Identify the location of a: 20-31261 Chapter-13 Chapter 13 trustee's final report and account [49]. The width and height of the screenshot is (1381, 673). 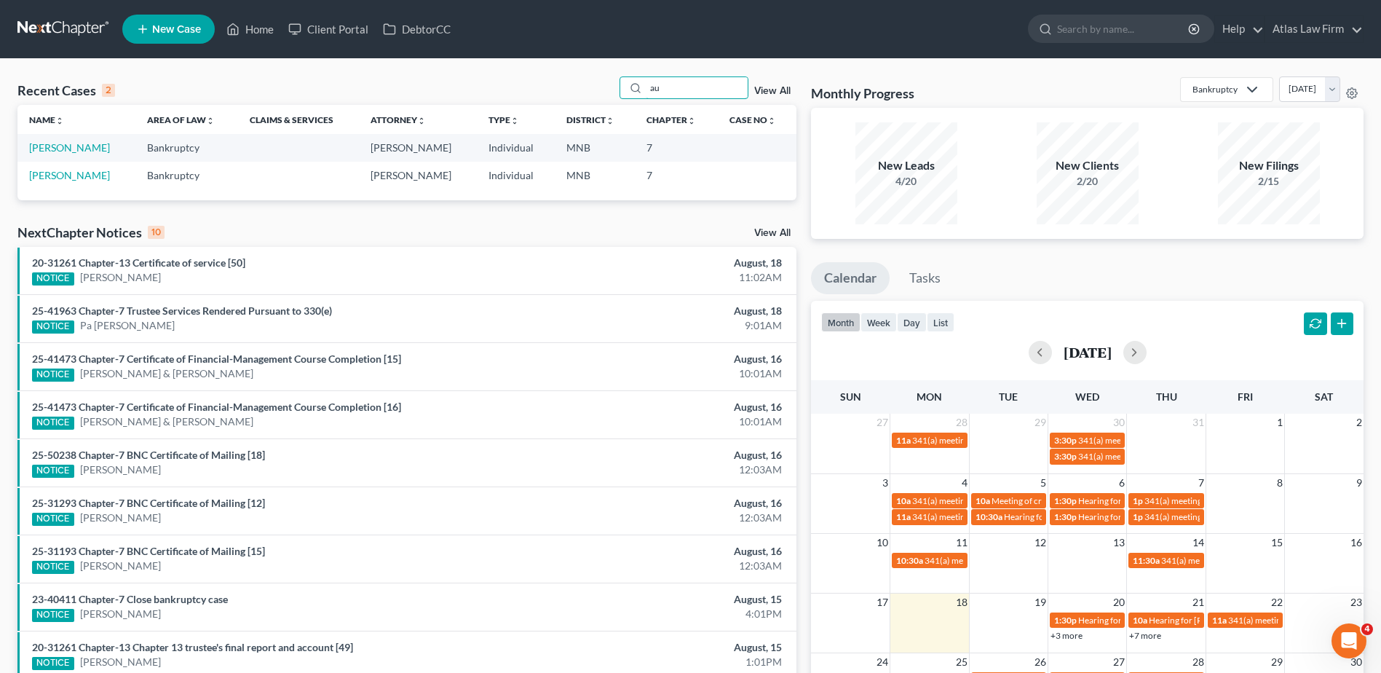
(192, 647).